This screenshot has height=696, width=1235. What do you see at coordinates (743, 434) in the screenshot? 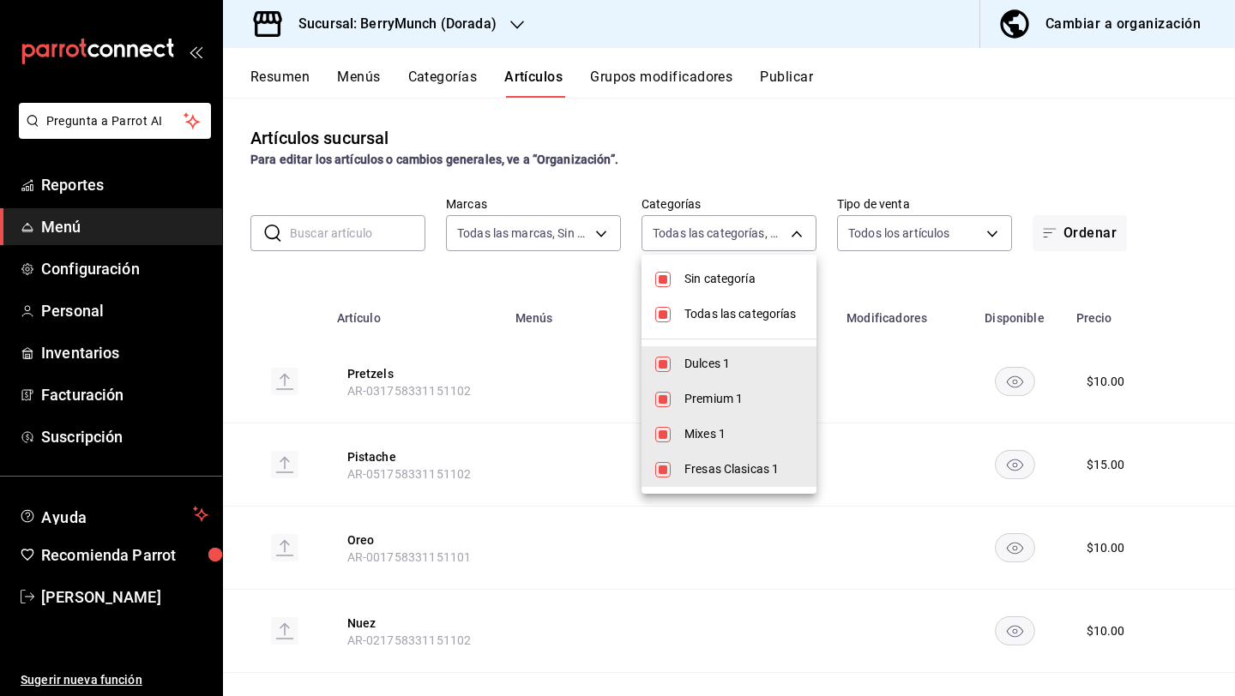
I see `span: Mixes 1` at bounding box center [743, 434].